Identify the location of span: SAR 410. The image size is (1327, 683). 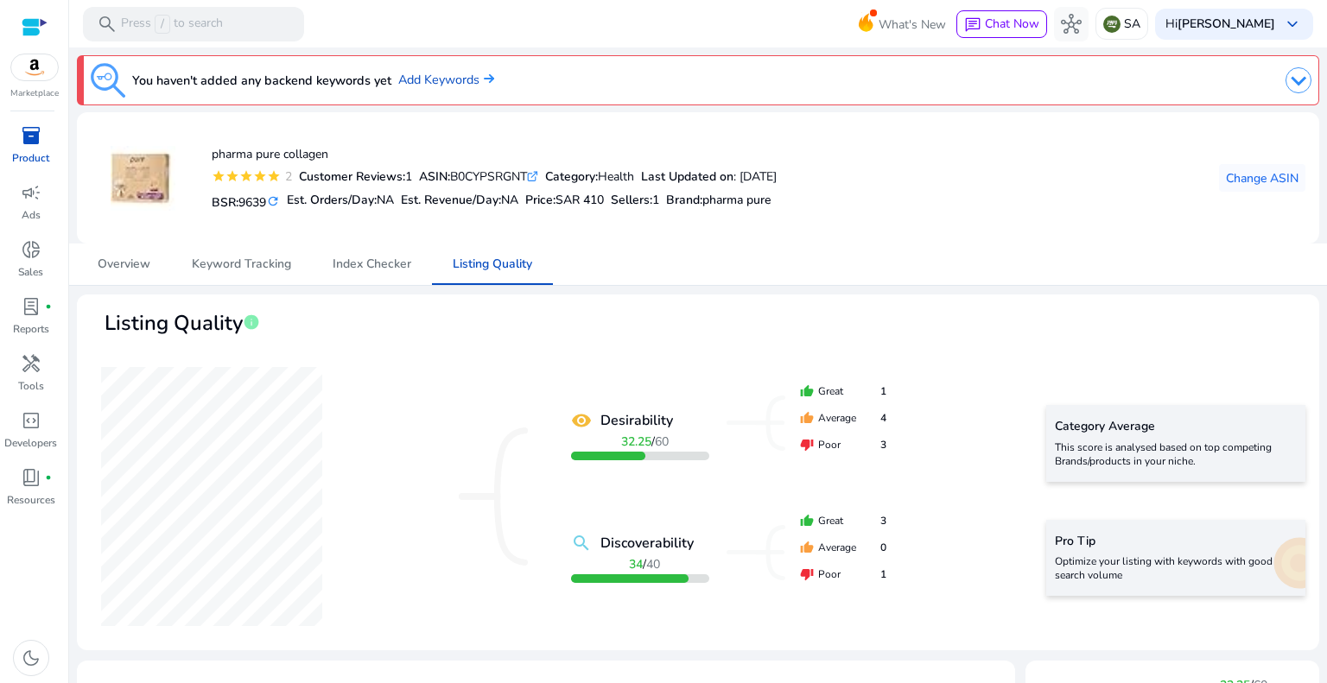
(580, 200).